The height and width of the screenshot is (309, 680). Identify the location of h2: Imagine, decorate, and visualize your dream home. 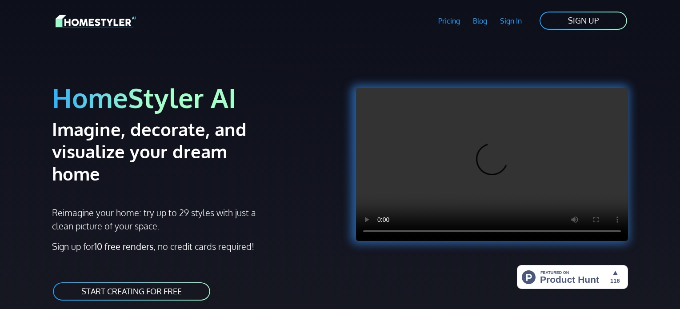
(165, 151).